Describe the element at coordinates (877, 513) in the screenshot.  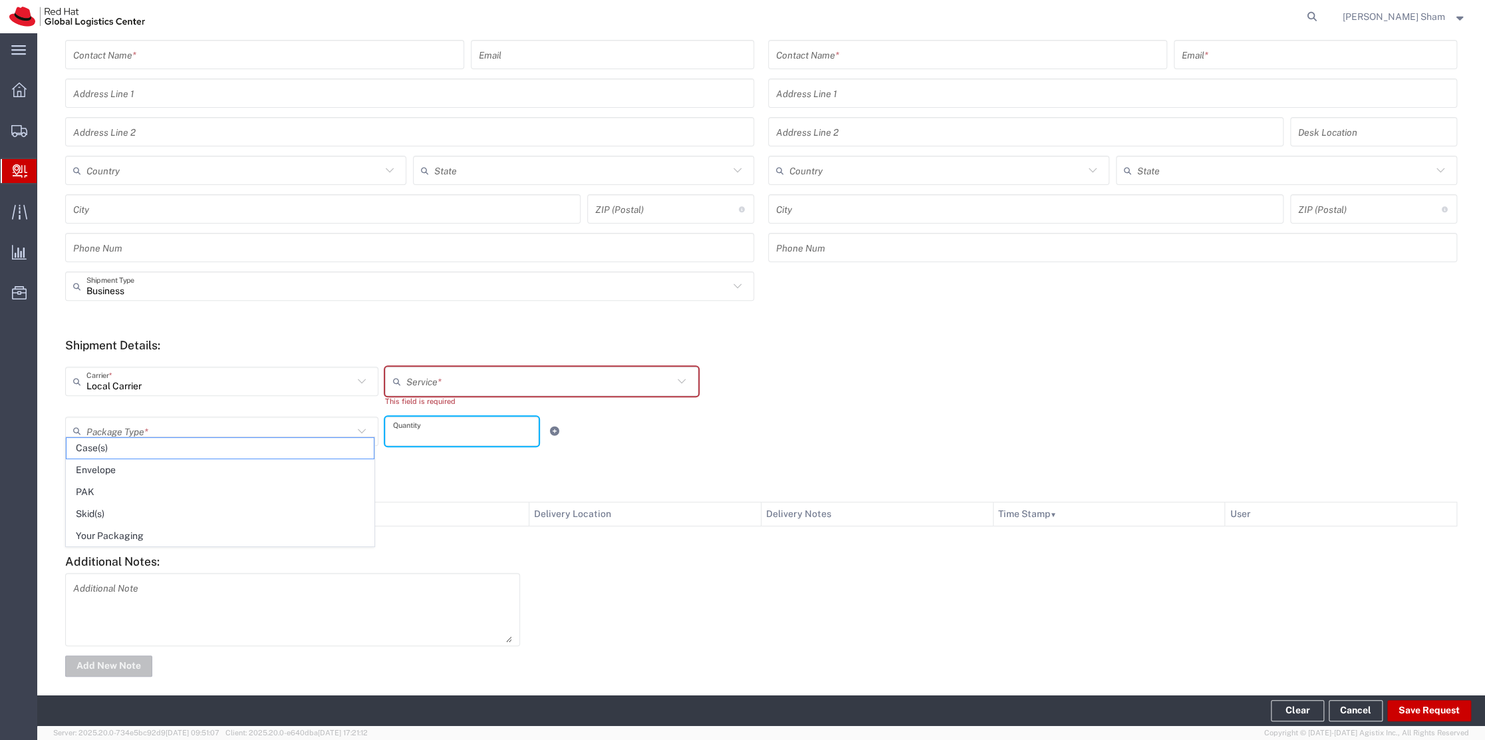
I see `th: Delivery Notes` at that location.